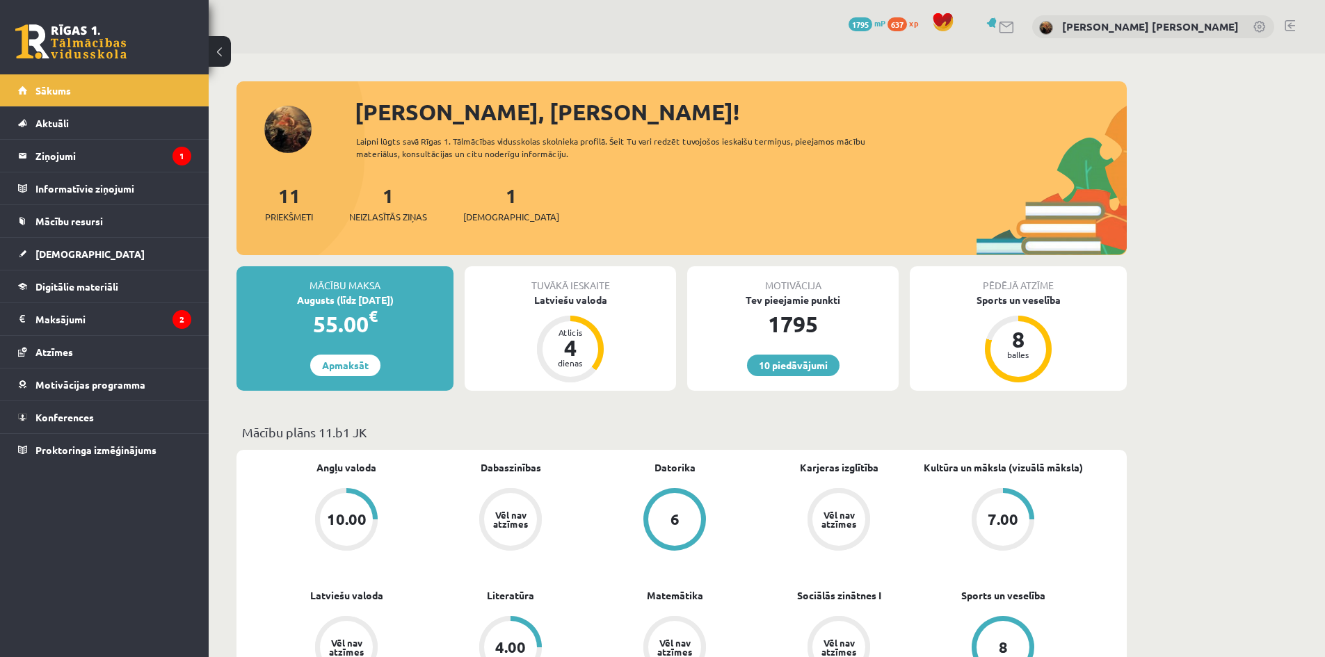 The height and width of the screenshot is (657, 1325). Describe the element at coordinates (69, 221) in the screenshot. I see `span: Mācību resursi` at that location.